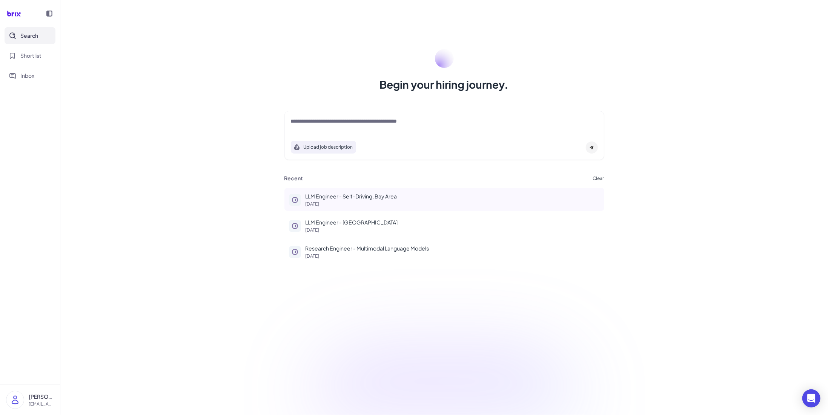  What do you see at coordinates (323, 147) in the screenshot?
I see `button: Search using job description` at bounding box center [323, 147].